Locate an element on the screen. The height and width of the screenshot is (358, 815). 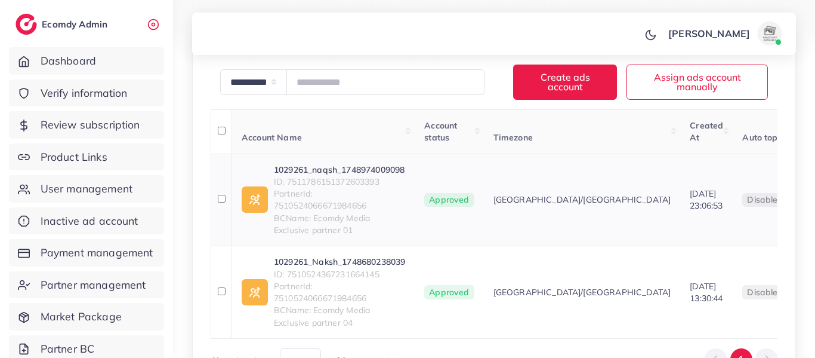
a: logoEcomdy Admin is located at coordinates (63, 24).